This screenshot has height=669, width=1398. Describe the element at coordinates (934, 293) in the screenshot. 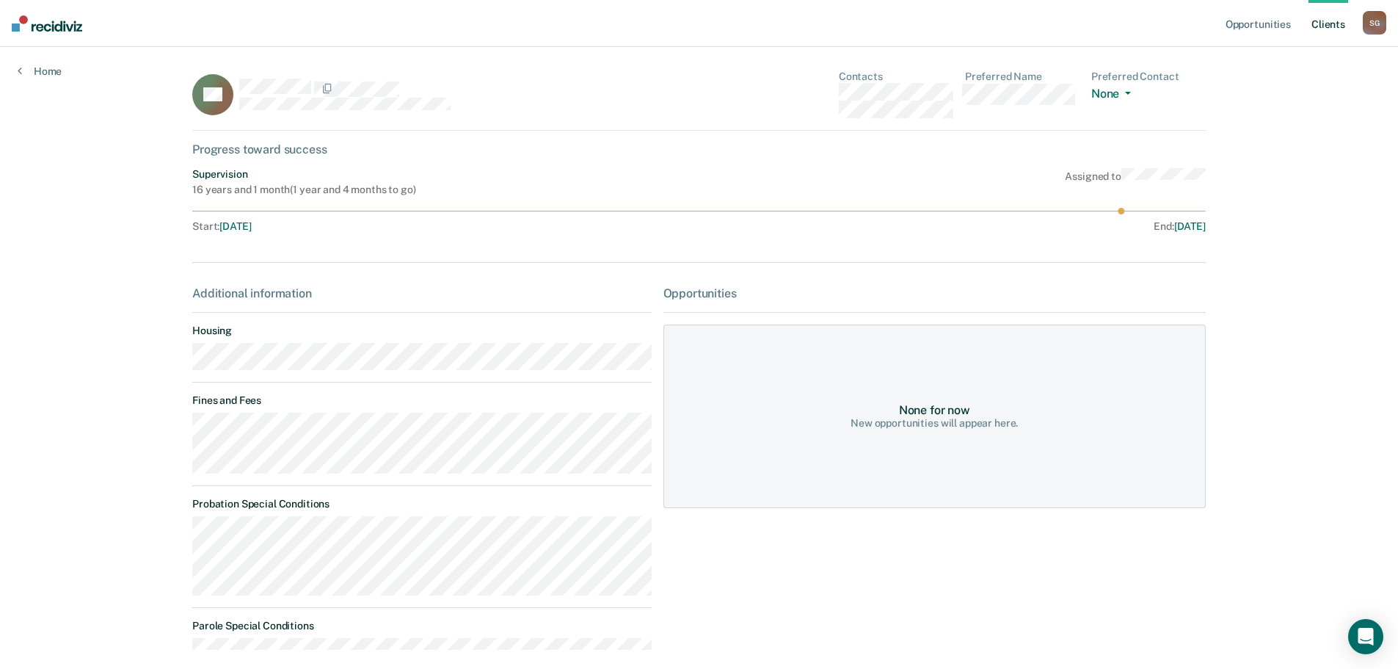

I see `div: Opportunities` at that location.